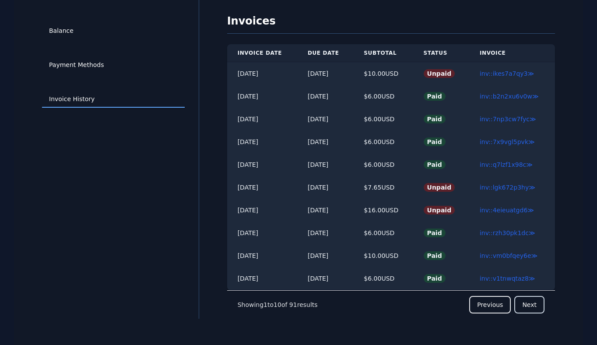 This screenshot has width=597, height=345. I want to click on div: $ 7.65 USD, so click(383, 187).